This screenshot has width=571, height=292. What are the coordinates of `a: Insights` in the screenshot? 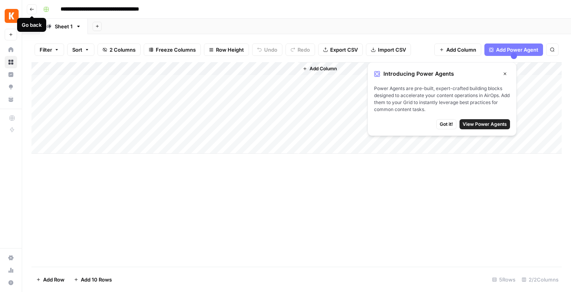 It's located at (11, 75).